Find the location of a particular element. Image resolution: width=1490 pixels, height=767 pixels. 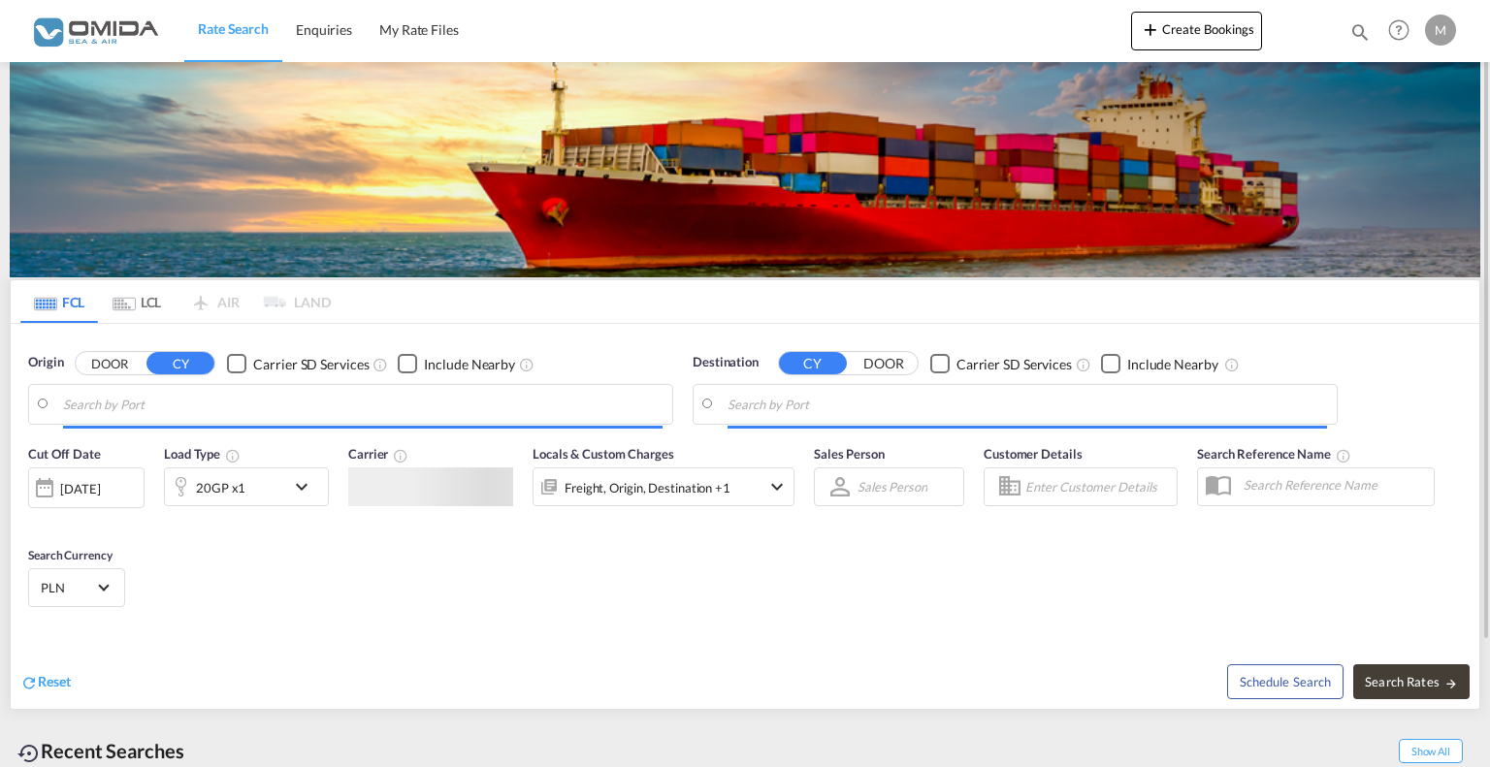

div: Freight Origin Destination Factory Stuffing is located at coordinates (647, 488).